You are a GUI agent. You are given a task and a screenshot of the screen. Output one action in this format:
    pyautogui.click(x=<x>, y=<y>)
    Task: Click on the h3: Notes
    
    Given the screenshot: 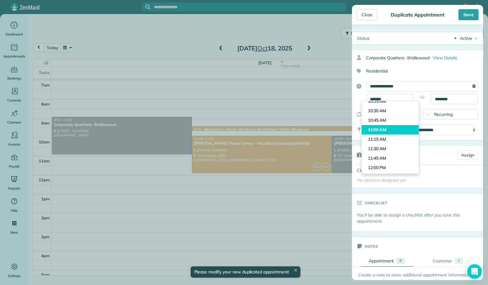 What is the action you would take?
    pyautogui.click(x=372, y=246)
    